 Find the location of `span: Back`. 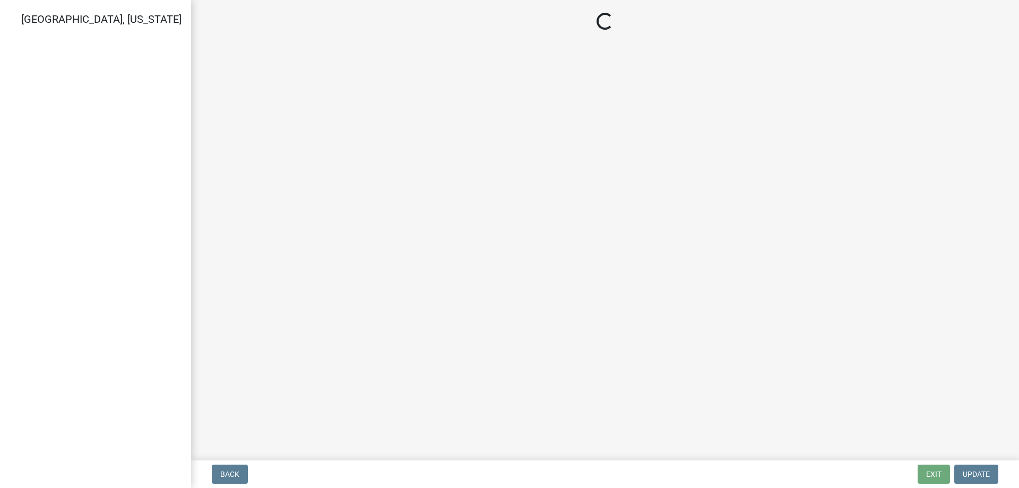

span: Back is located at coordinates (230, 474).